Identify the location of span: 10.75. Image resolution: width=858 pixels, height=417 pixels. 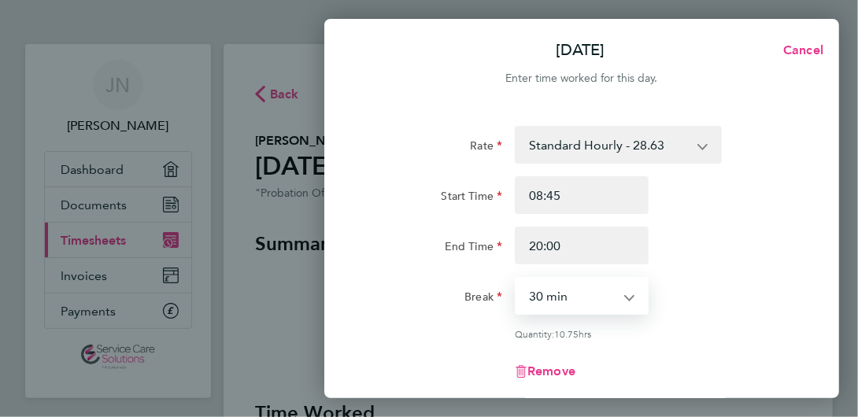
(566, 334).